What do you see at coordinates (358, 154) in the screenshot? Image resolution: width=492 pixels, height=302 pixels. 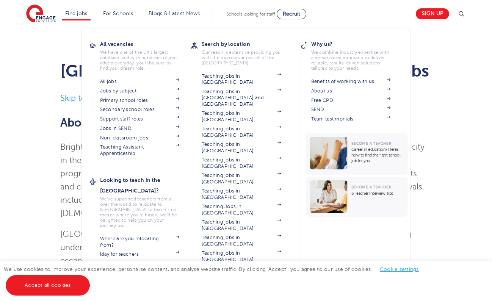 I see `a: Become a TeacherCareer in education? Here’s how to find the right school job for you` at bounding box center [358, 154].